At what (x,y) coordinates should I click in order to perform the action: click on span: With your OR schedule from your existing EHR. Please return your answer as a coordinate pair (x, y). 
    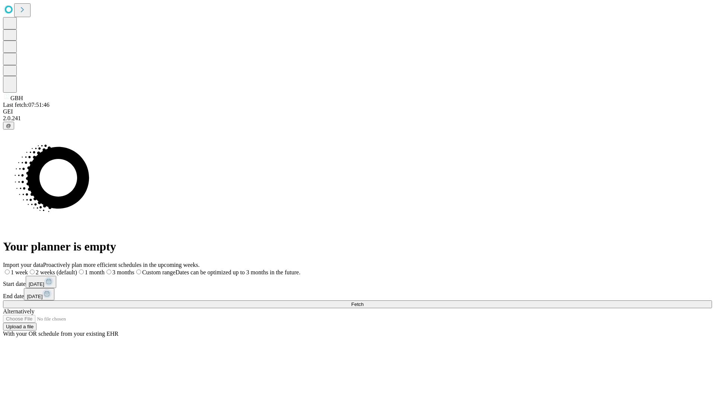
    Looking at the image, I should click on (61, 334).